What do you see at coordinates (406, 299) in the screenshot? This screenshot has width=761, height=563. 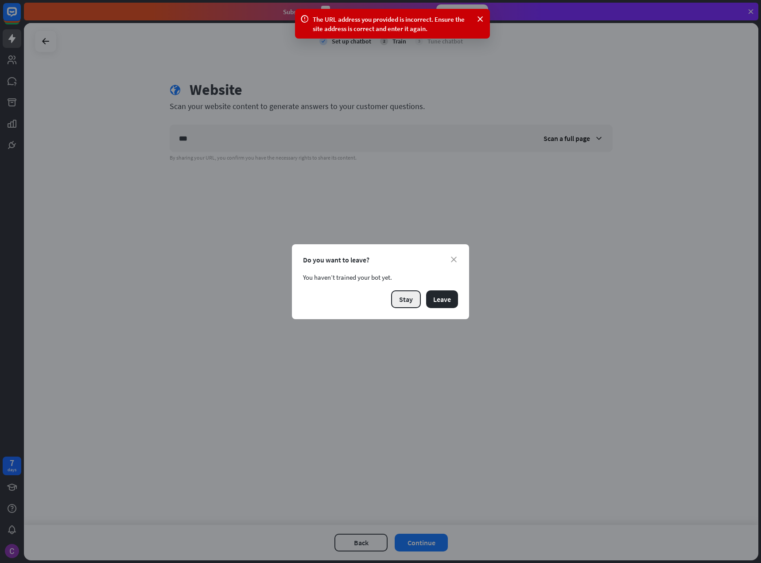 I see `button: Stay` at bounding box center [406, 299].